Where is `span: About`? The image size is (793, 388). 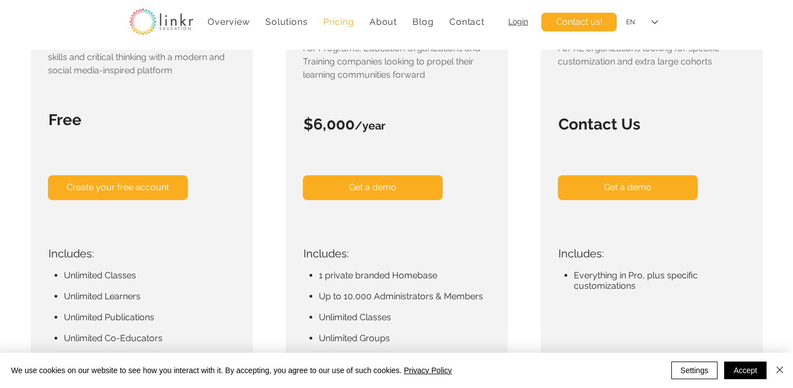 span: About is located at coordinates (383, 21).